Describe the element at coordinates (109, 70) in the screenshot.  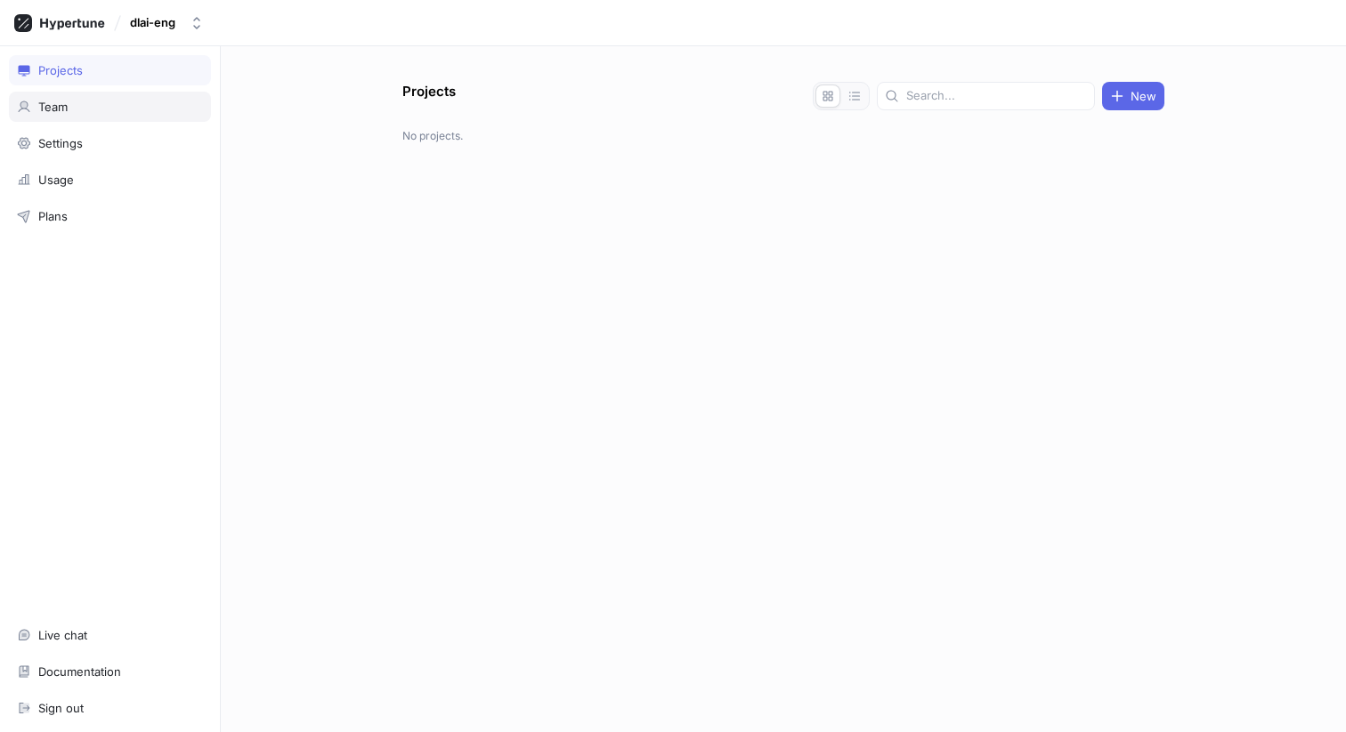
I see `a: Projects` at that location.